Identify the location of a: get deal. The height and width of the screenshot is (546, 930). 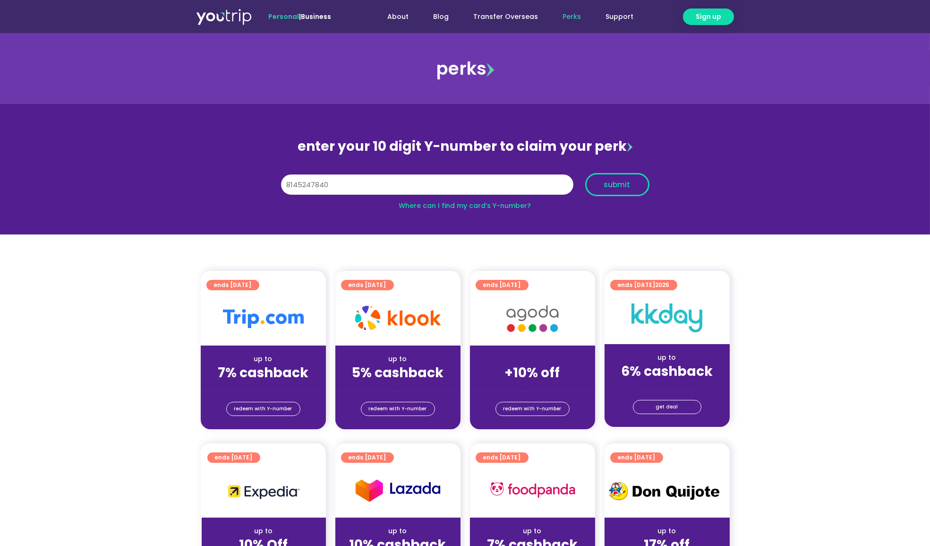
(667, 407).